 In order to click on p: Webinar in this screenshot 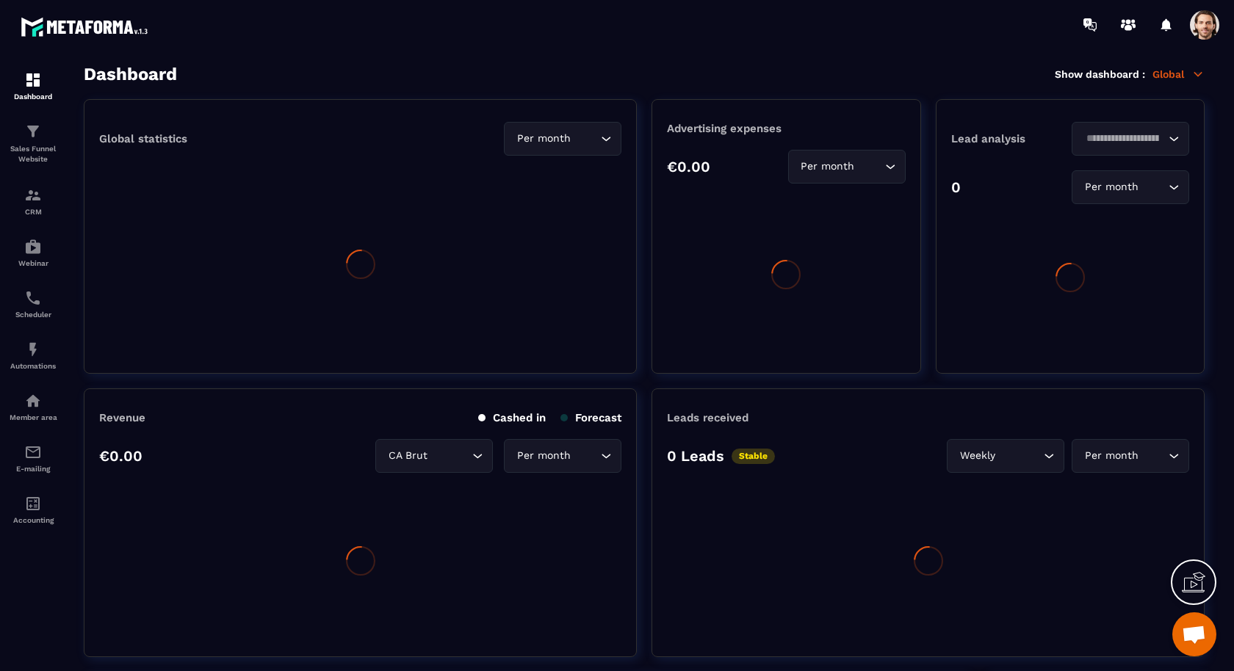, I will do `click(33, 263)`.